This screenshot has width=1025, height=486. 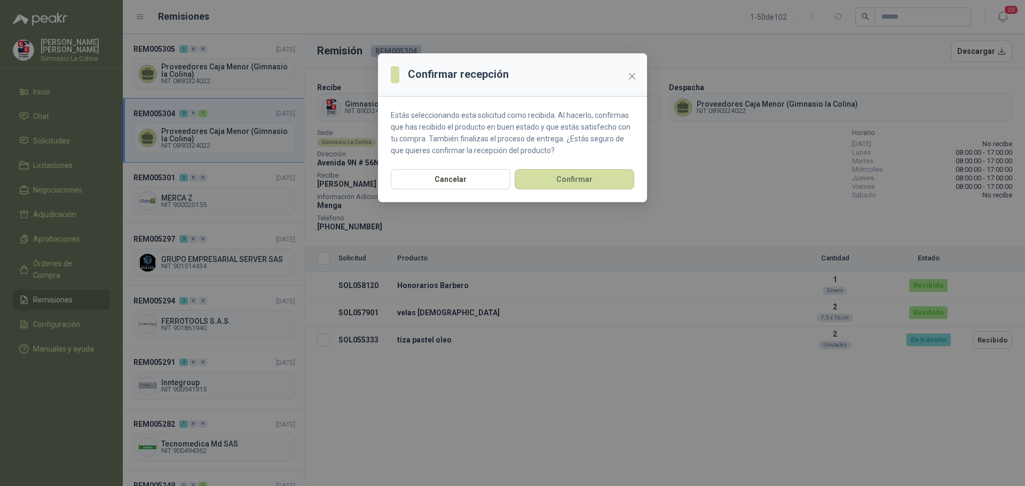 What do you see at coordinates (632, 76) in the screenshot?
I see `span: close` at bounding box center [632, 76].